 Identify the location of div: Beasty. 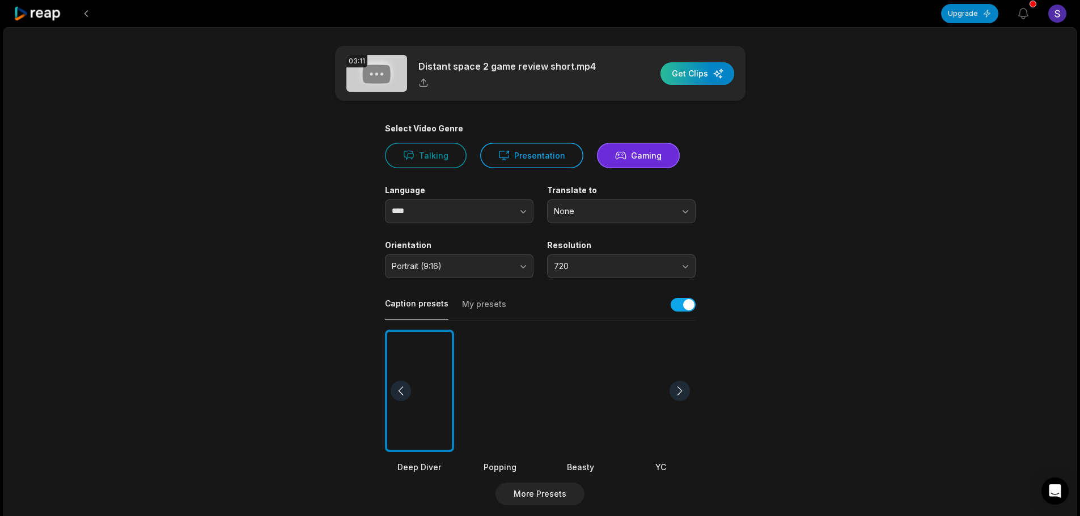
(580, 467).